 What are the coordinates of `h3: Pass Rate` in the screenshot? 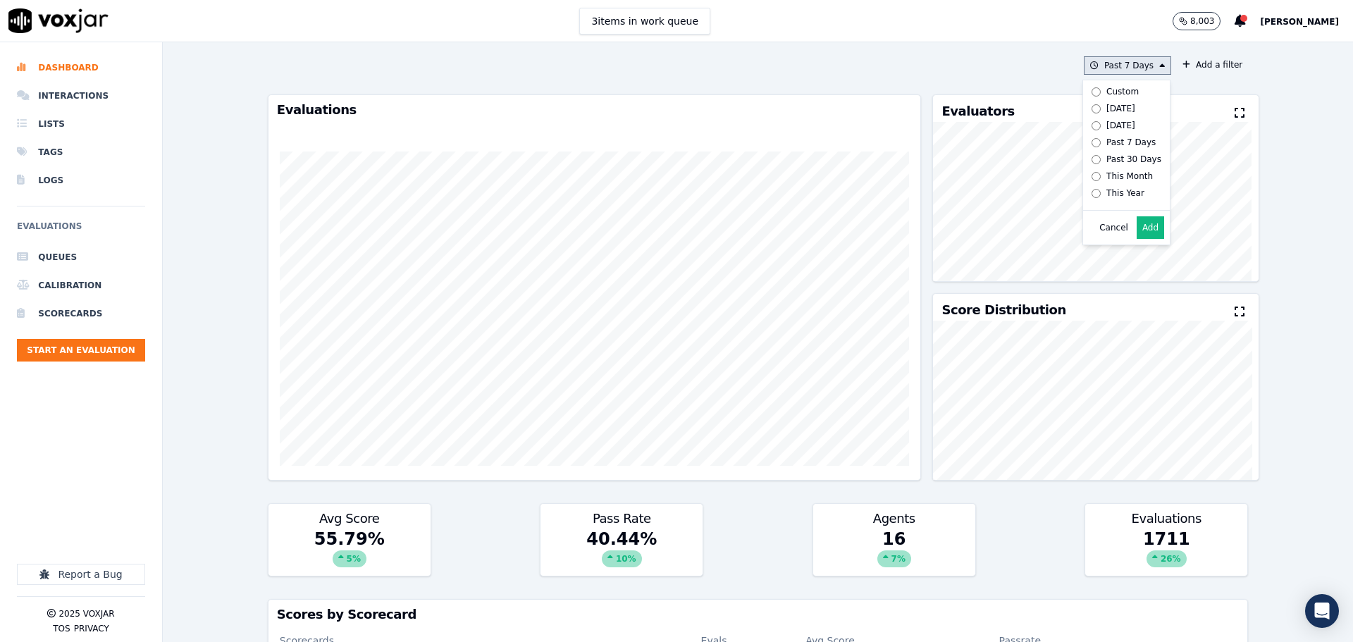 It's located at (621, 519).